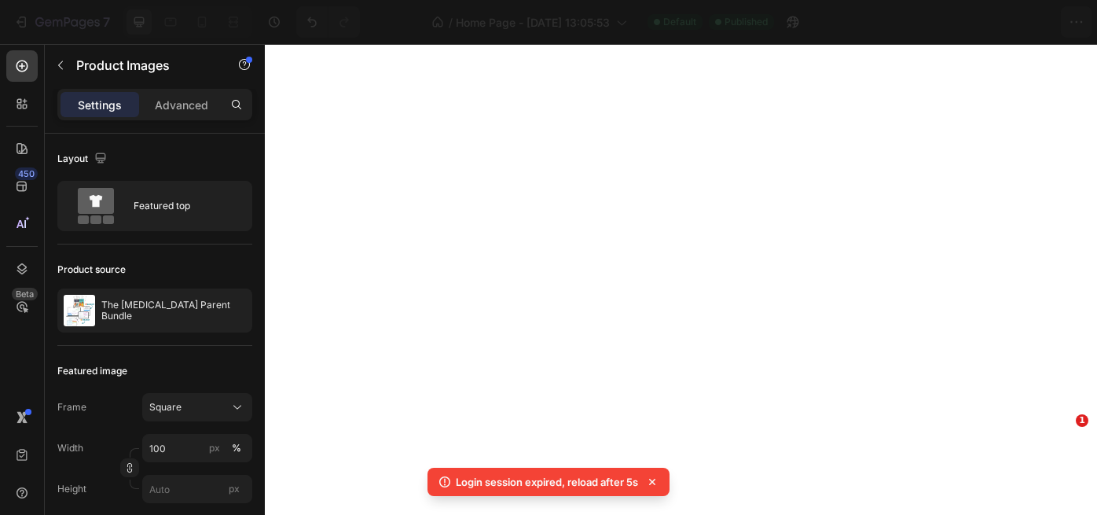 This screenshot has height=515, width=1097. I want to click on div: Layout, so click(83, 159).